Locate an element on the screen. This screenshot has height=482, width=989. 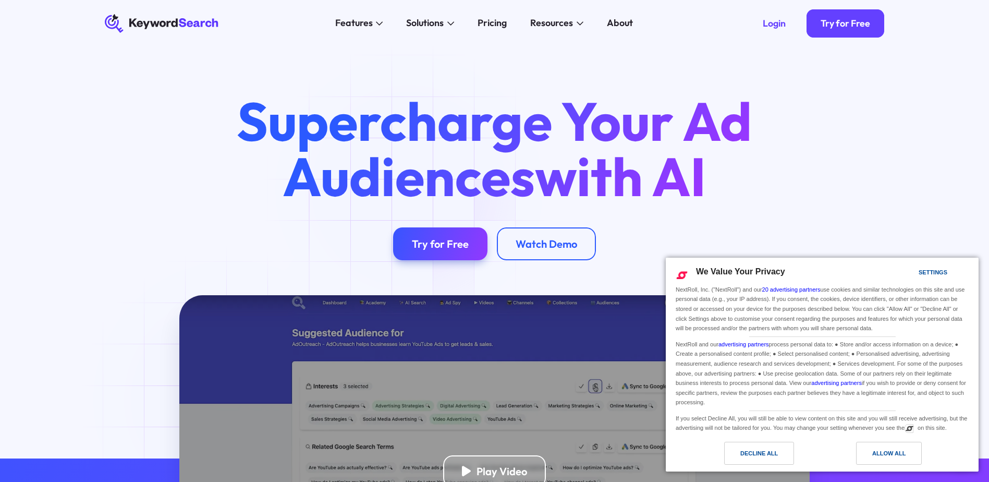
span: with AI is located at coordinates (620, 176).